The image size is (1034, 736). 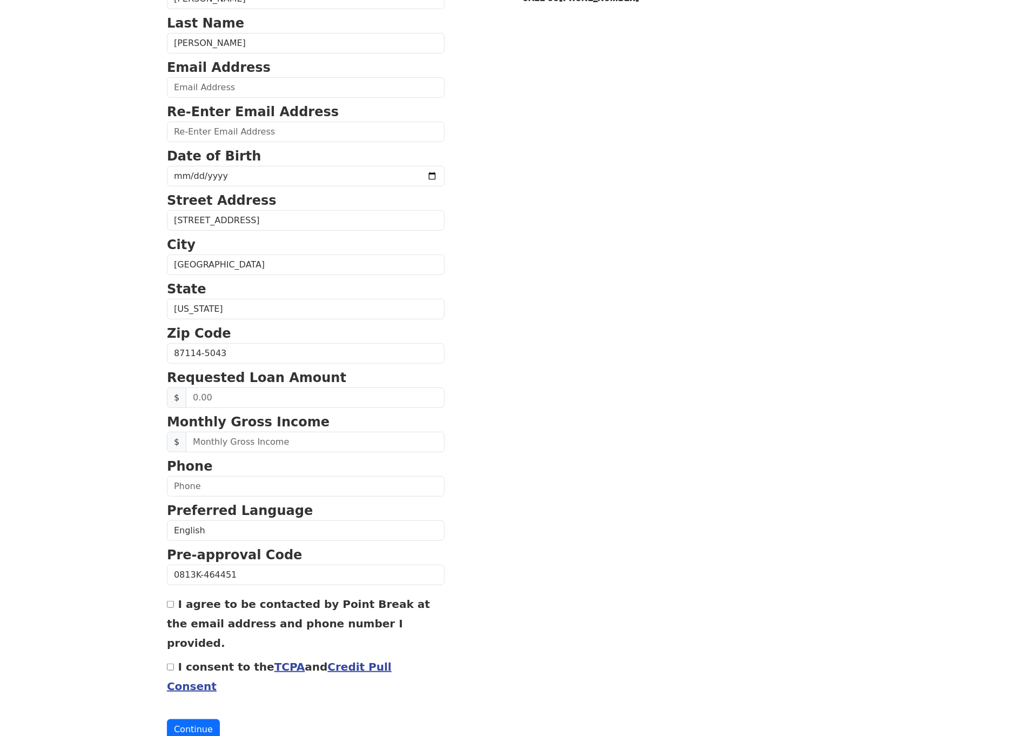 I want to click on strong: Pre-approval Code, so click(x=235, y=555).